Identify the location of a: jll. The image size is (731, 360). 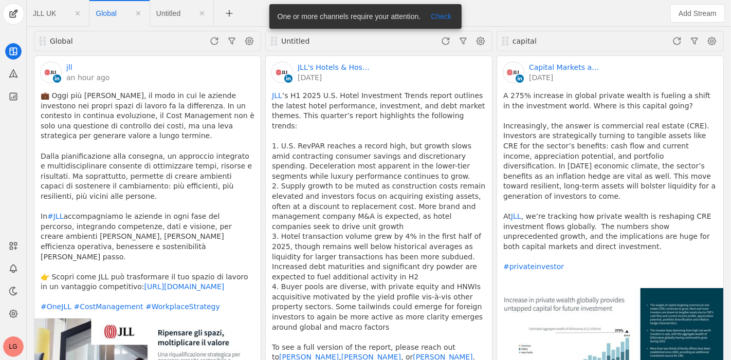
(69, 67).